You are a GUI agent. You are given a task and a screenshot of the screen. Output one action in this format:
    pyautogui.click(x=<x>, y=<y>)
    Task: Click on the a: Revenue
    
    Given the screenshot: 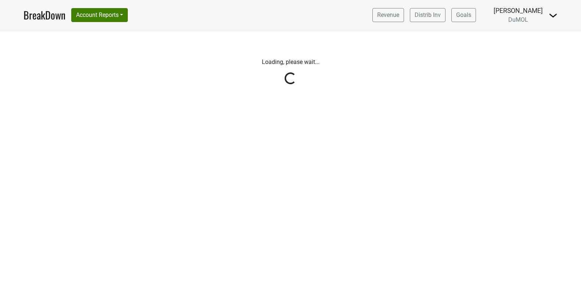 What is the action you would take?
    pyautogui.click(x=388, y=15)
    